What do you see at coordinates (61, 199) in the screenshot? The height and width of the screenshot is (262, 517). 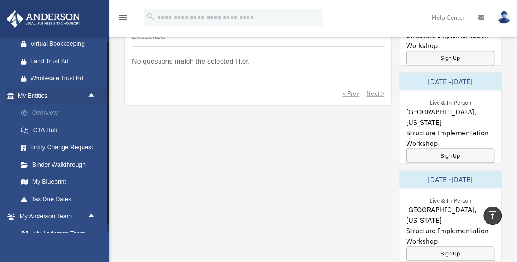 I see `a: Tax Due Dates` at bounding box center [61, 199].